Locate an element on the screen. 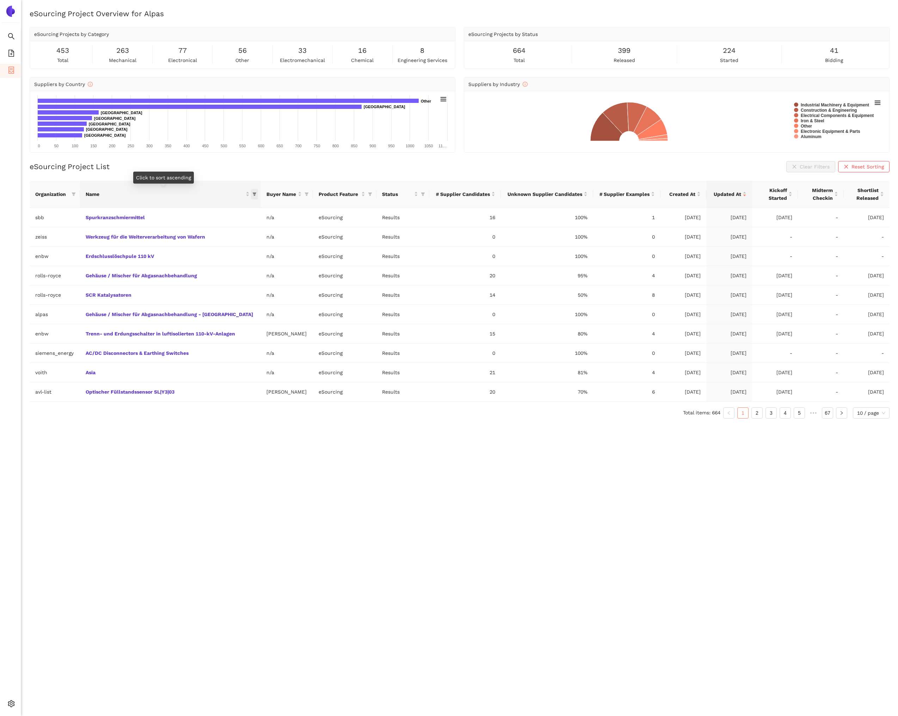  text: 350 is located at coordinates (168, 146).